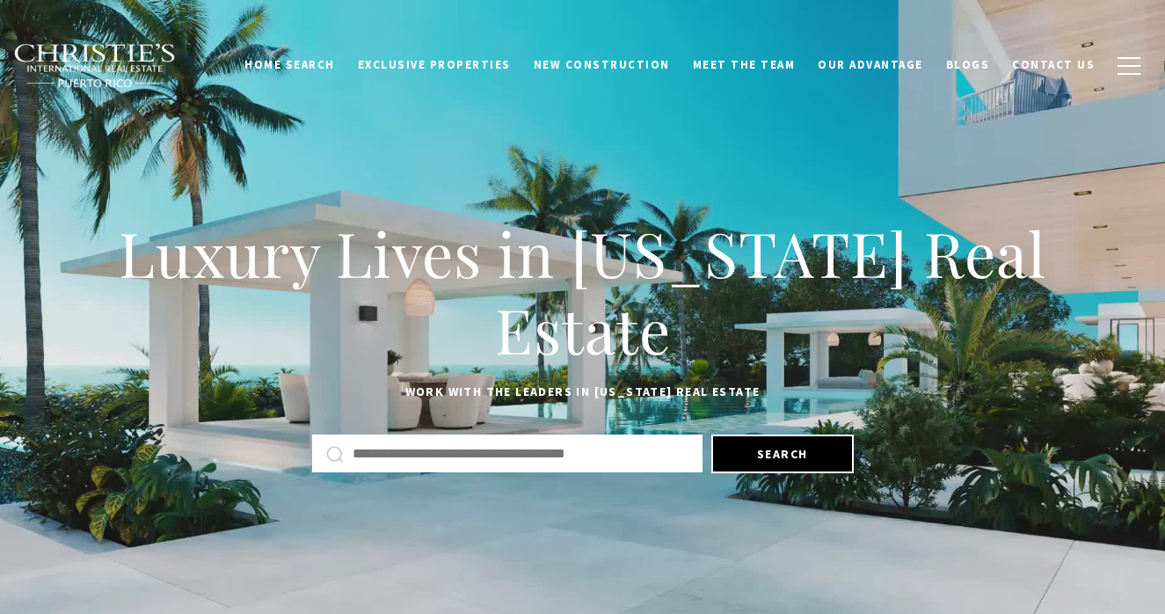  What do you see at coordinates (602, 64) in the screenshot?
I see `span: New Construction` at bounding box center [602, 64].